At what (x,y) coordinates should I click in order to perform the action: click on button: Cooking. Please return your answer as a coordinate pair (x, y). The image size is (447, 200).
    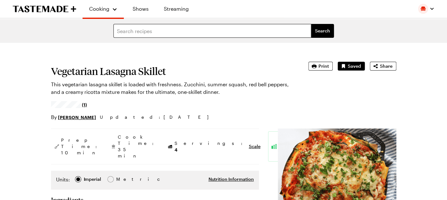
    Looking at the image, I should click on (103, 9).